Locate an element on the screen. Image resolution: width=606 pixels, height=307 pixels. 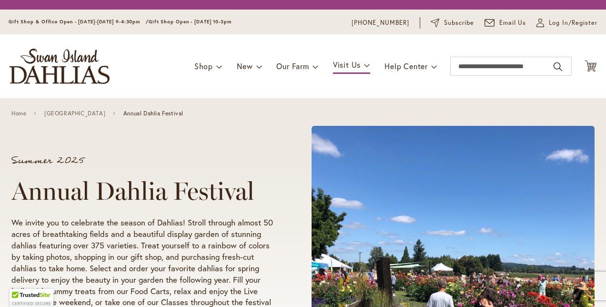
a: Email Us is located at coordinates (505, 23).